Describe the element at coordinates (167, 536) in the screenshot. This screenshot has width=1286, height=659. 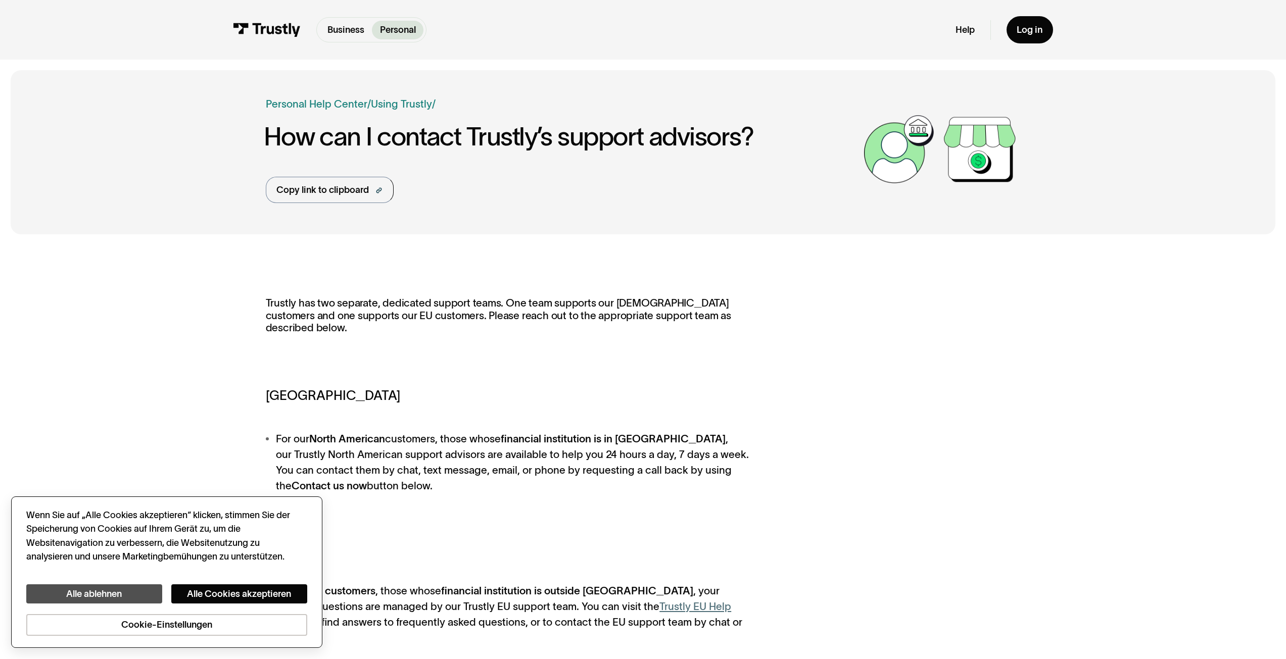
I see `div: Wenn Sie auf „Alle Cookies akzeptieren“ klicken, stimmen Sie der Speicherung von Cookies auf Ihre...` at that location.